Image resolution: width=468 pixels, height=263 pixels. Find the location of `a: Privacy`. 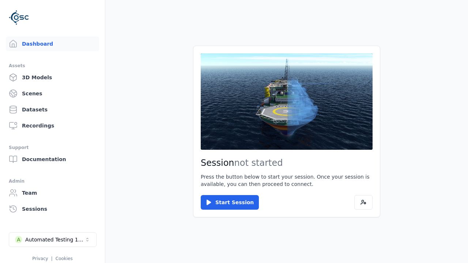

a: Privacy is located at coordinates (40, 259).